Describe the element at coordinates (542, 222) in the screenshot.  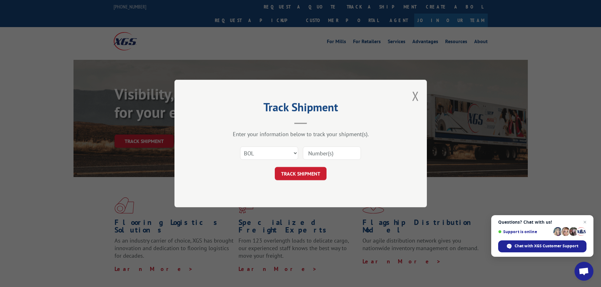
I see `span: Questions? Chat with us!` at that location.